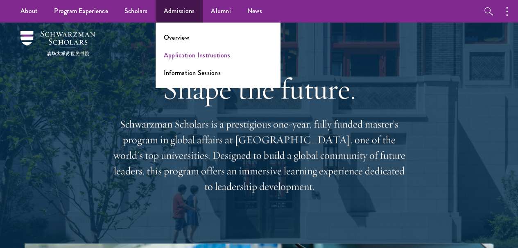 The height and width of the screenshot is (248, 518). Describe the element at coordinates (259, 89) in the screenshot. I see `h1: Shape the future.` at that location.